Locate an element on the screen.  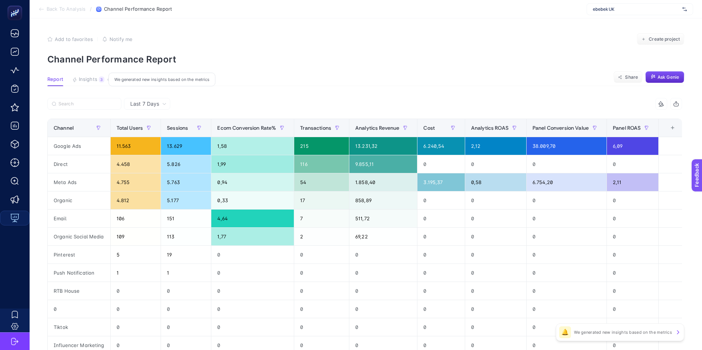
div: RTB House is located at coordinates (79, 291).